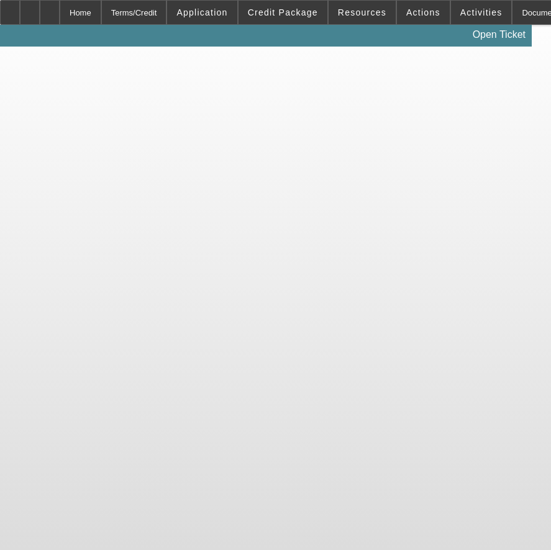 This screenshot has width=551, height=550. What do you see at coordinates (423, 12) in the screenshot?
I see `button: Actions` at bounding box center [423, 12].